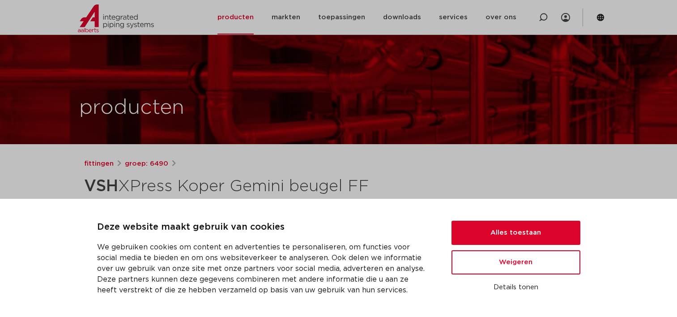 The image size is (677, 317). What do you see at coordinates (264, 269) in the screenshot?
I see `p: We gebruiken cookies om content en advertenties te personaliseren, om functies voor social media ...` at bounding box center [264, 269].